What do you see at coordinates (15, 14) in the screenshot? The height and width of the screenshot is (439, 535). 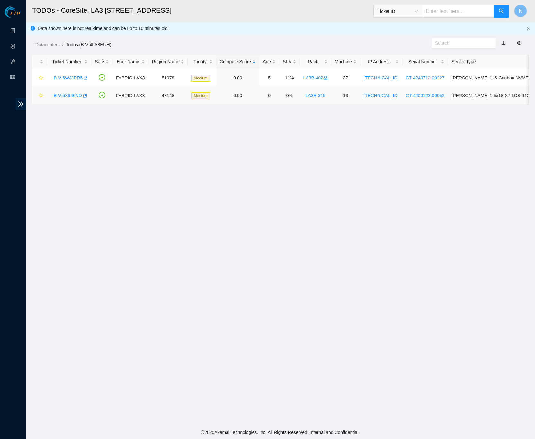 I see `span: FTP` at bounding box center [15, 14].